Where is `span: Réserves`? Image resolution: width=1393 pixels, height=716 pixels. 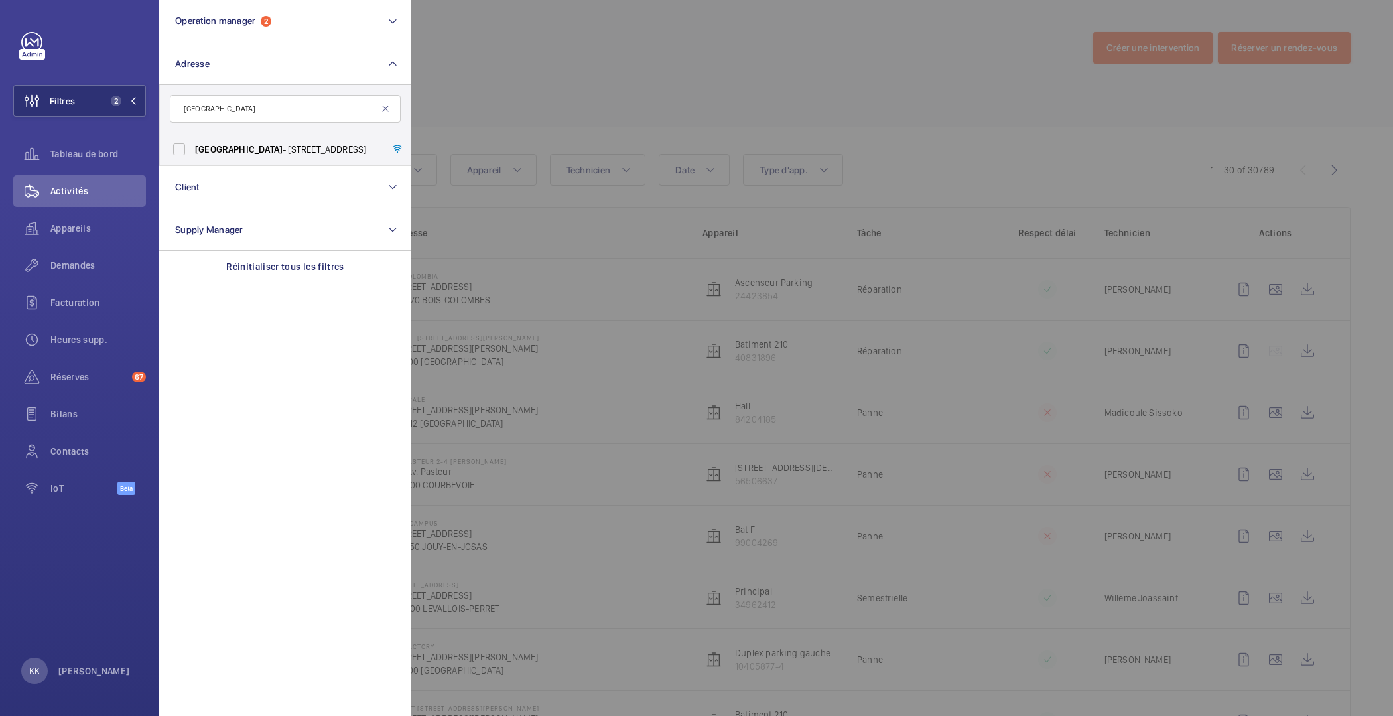
span: Réserves is located at coordinates (88, 377).